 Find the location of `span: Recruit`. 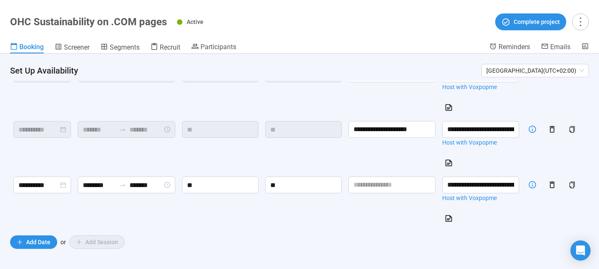

span: Recruit is located at coordinates (170, 47).